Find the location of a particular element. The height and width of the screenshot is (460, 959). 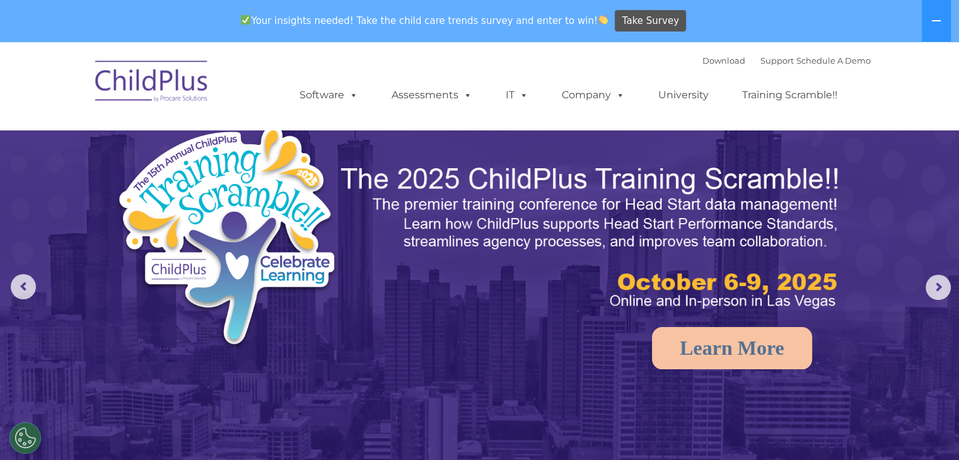

a: Take Survey is located at coordinates (650, 21).